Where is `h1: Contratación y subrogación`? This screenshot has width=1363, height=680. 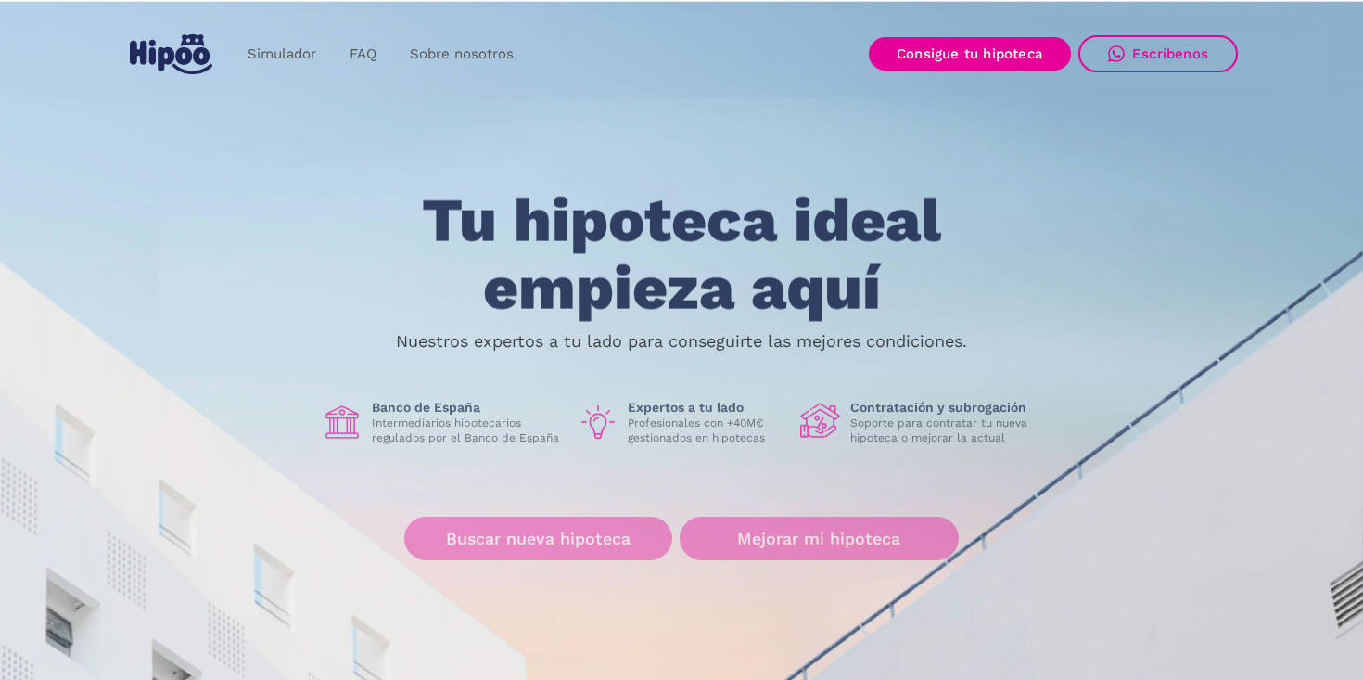 h1: Contratación y subrogación is located at coordinates (946, 407).